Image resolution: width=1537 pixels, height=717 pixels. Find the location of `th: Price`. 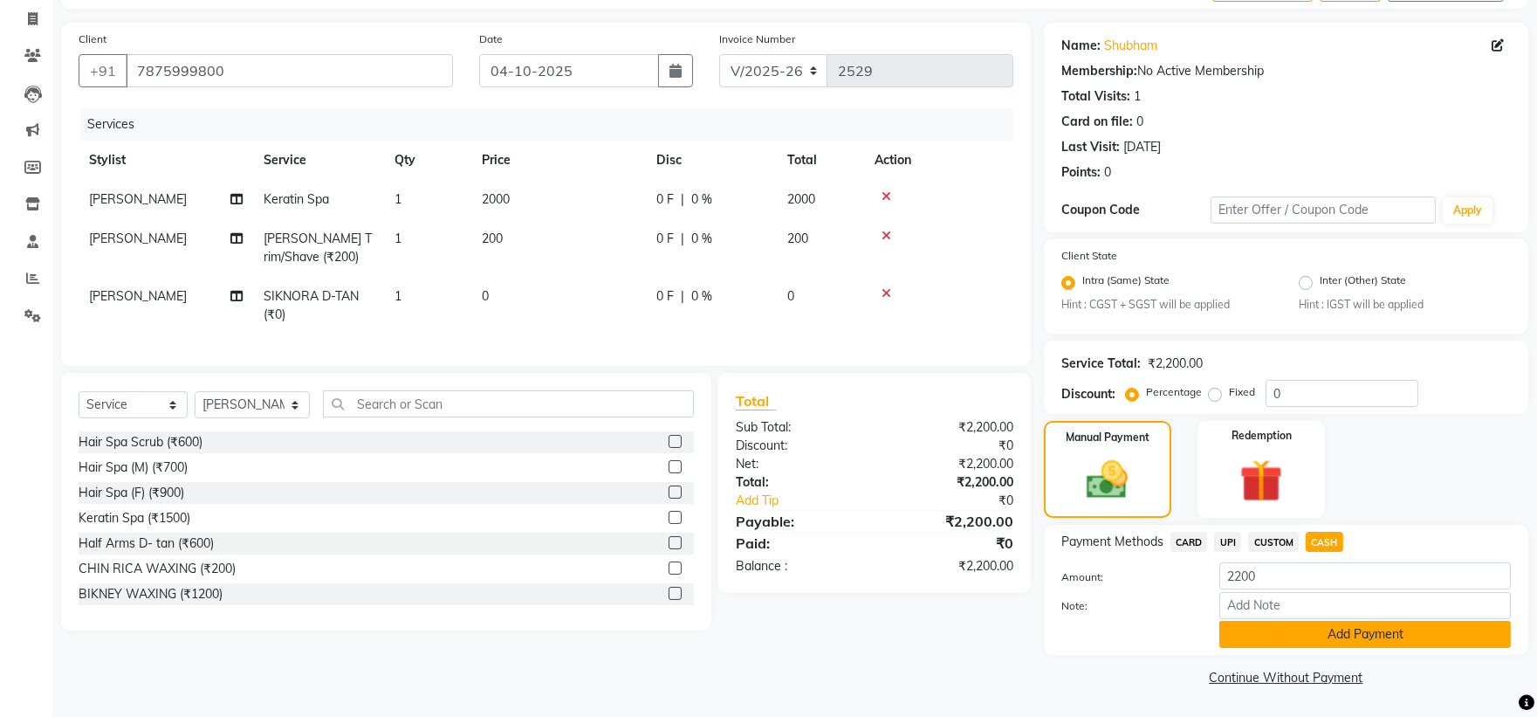

th: Price is located at coordinates (559, 160).